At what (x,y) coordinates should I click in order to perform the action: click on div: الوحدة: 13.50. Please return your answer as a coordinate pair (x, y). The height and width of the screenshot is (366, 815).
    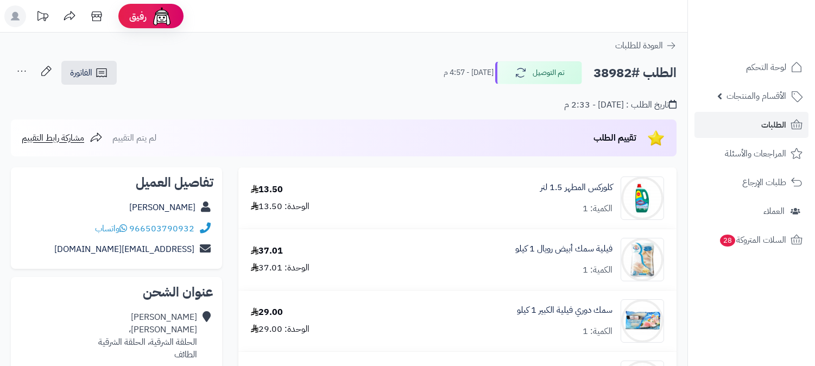
    Looking at the image, I should click on (280, 206).